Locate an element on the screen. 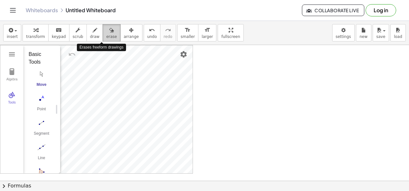  span: load is located at coordinates (398, 37).